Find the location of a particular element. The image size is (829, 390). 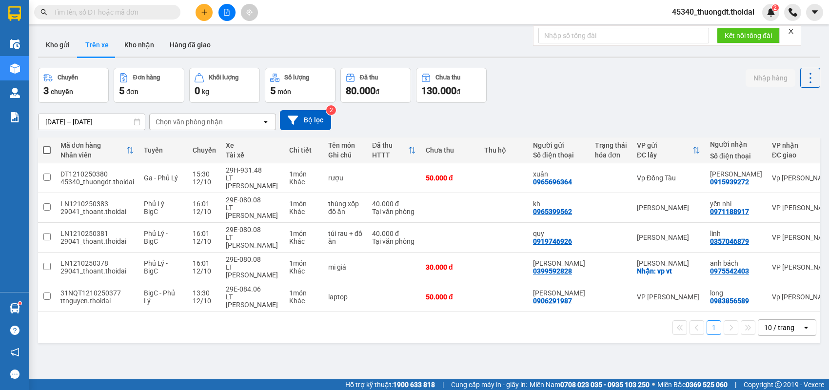

div: kh is located at coordinates (559, 204).